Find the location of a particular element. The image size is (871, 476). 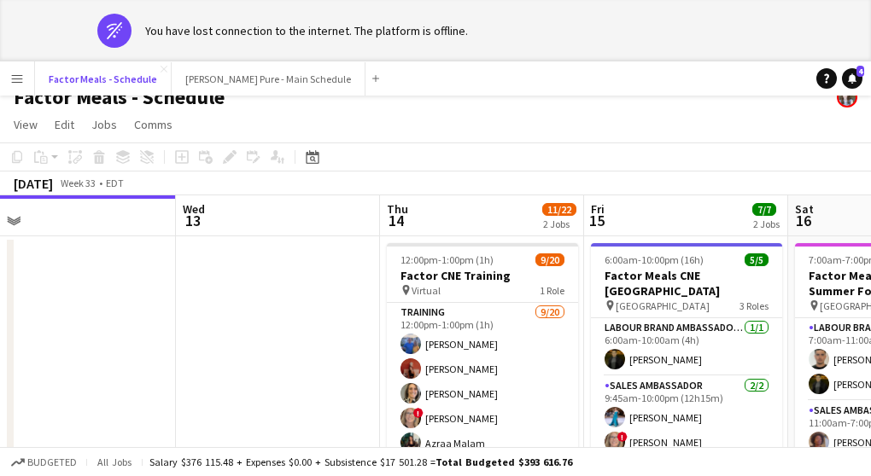

a: Comms is located at coordinates (153, 125).